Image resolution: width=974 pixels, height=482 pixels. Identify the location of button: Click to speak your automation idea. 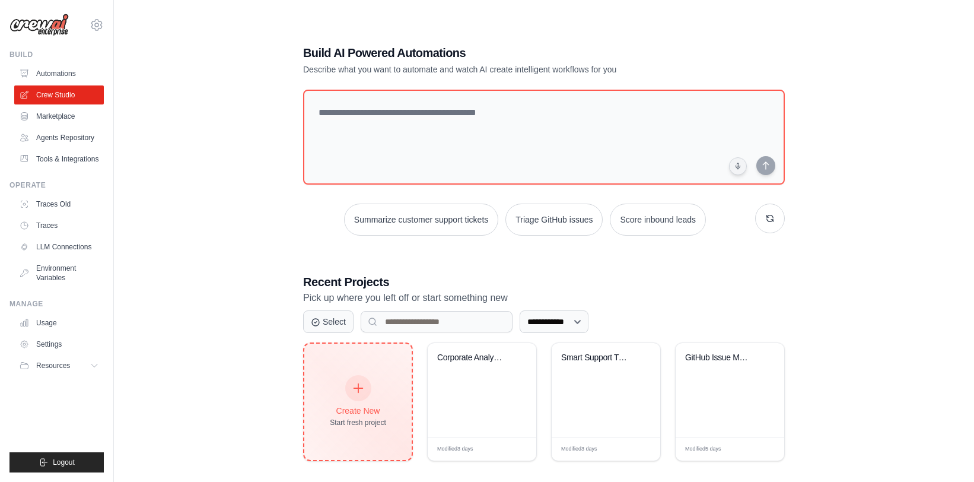
(738, 166).